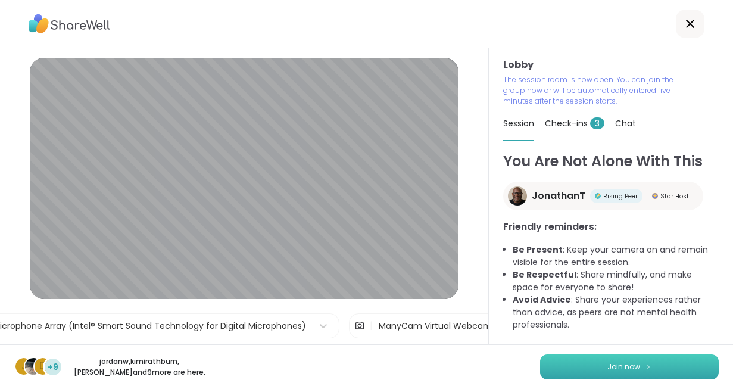 The width and height of the screenshot is (733, 389). I want to click on img: kimirathburn, so click(33, 366).